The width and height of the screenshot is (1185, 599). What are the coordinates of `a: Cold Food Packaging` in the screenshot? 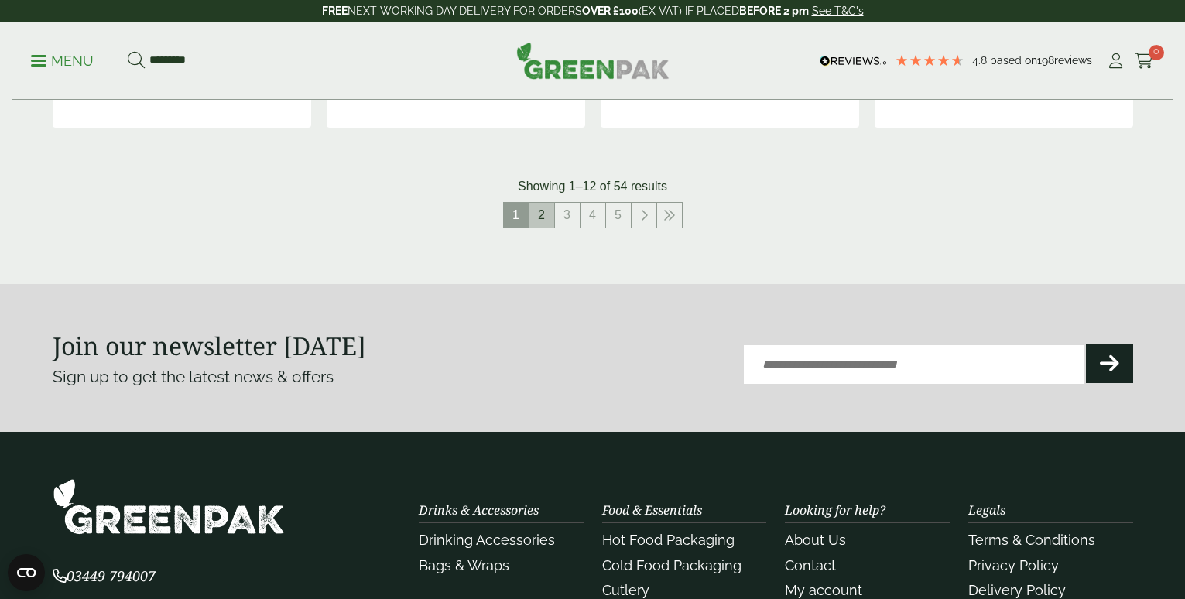 It's located at (672, 565).